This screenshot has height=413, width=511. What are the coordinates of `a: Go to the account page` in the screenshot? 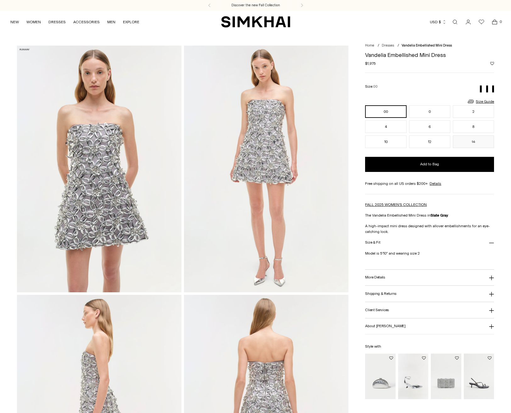 It's located at (468, 22).